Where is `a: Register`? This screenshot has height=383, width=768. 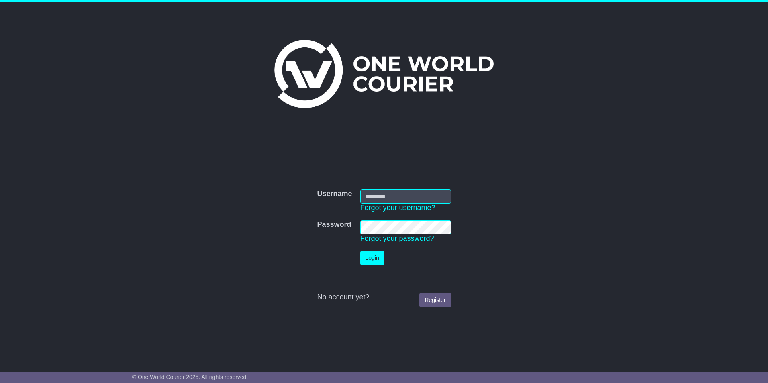
a: Register is located at coordinates (435, 300).